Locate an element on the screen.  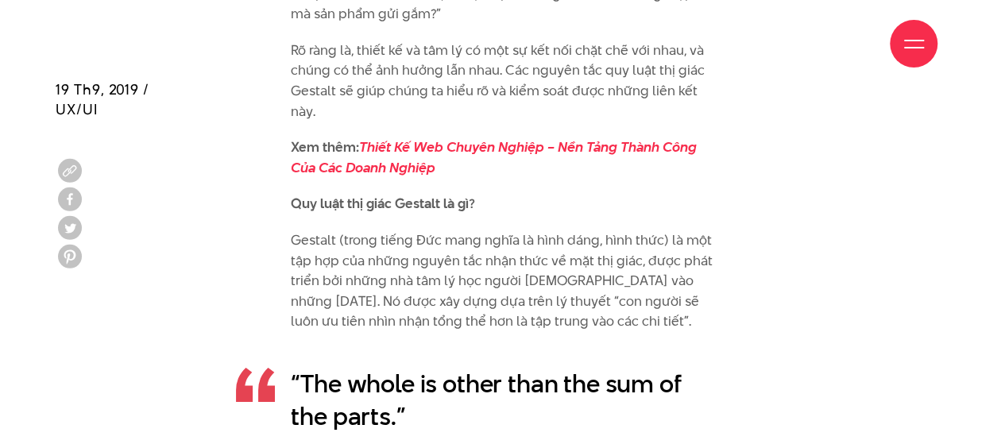
p: “The whole is other than the sum of the parts.” is located at coordinates (502, 400).